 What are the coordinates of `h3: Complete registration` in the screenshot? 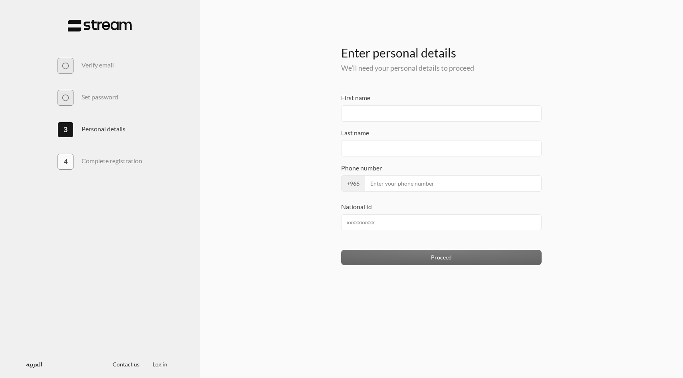 It's located at (112, 161).